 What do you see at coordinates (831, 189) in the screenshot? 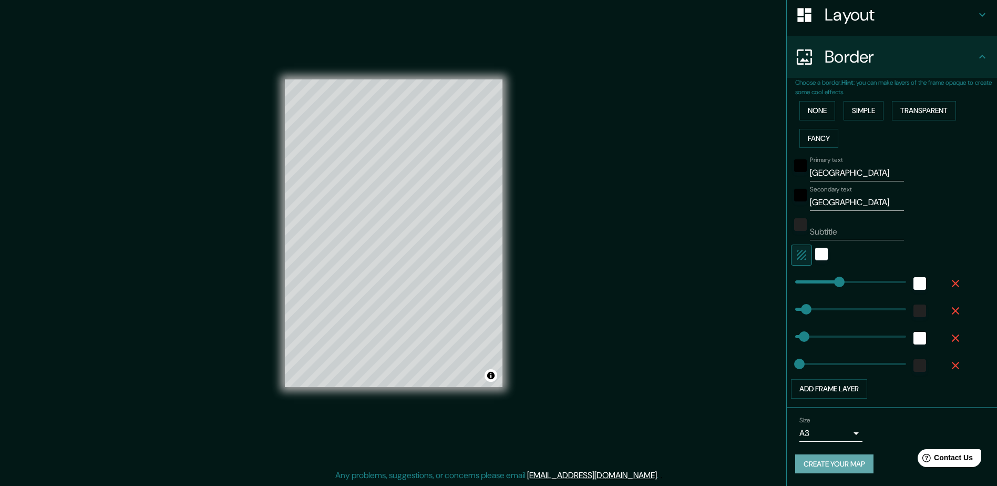
I see `label: Secondary text` at bounding box center [831, 189].